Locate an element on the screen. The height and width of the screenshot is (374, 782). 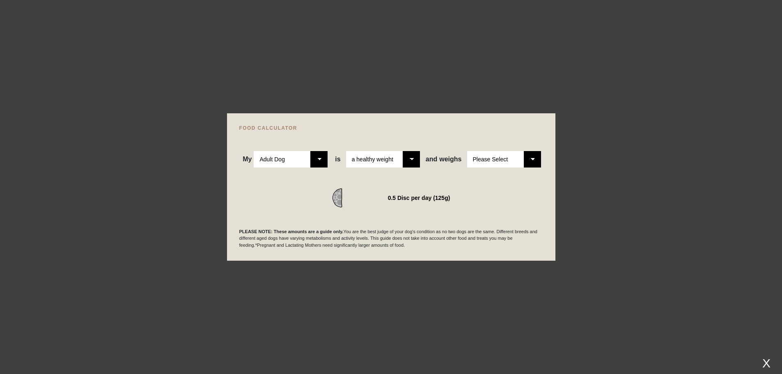
span: My is located at coordinates (247, 159).